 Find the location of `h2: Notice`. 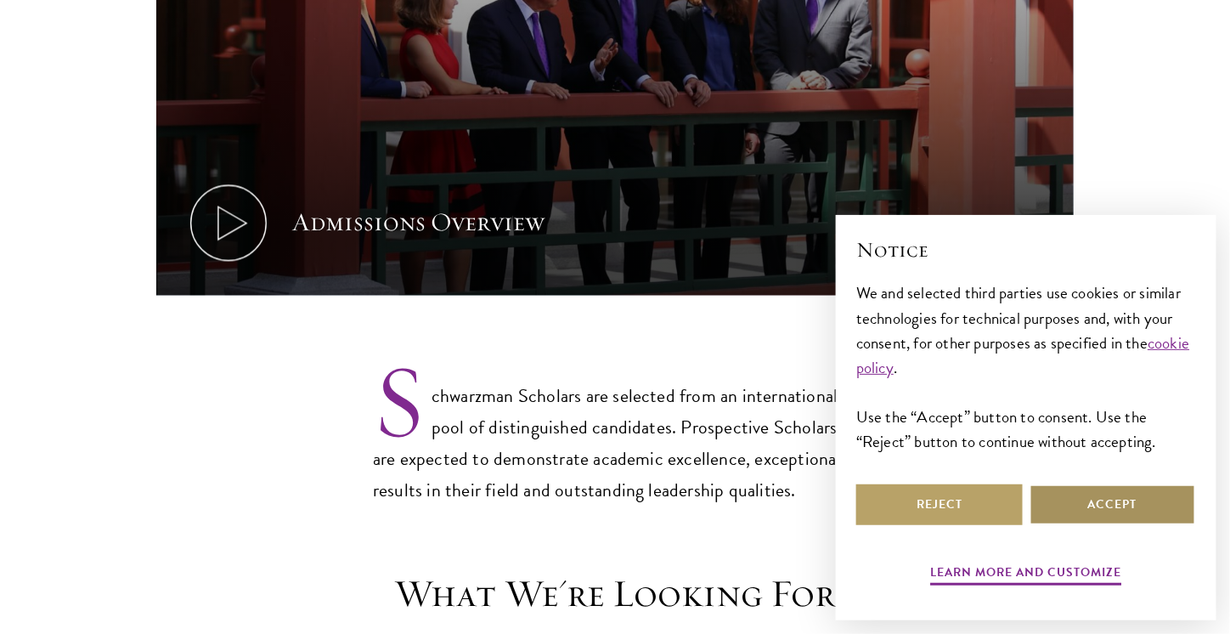

h2: Notice is located at coordinates (1026, 250).